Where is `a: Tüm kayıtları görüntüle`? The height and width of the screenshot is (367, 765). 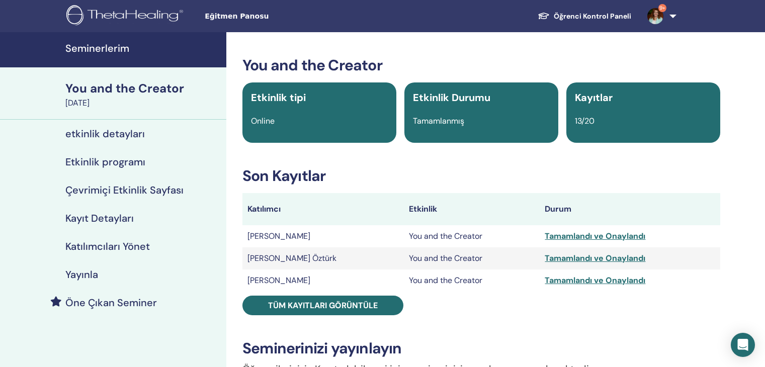
a: Tüm kayıtları görüntüle is located at coordinates (323, 305).